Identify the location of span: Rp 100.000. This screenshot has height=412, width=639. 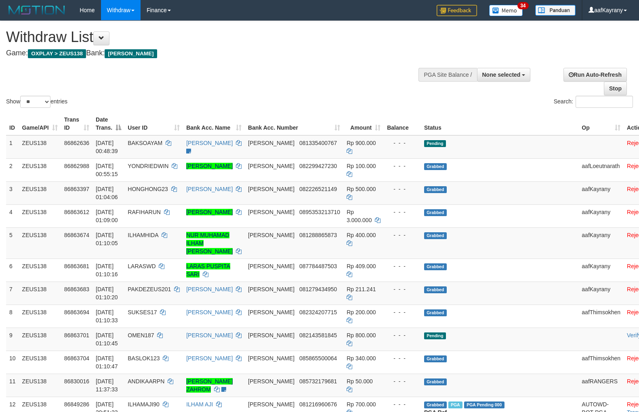
(361, 166).